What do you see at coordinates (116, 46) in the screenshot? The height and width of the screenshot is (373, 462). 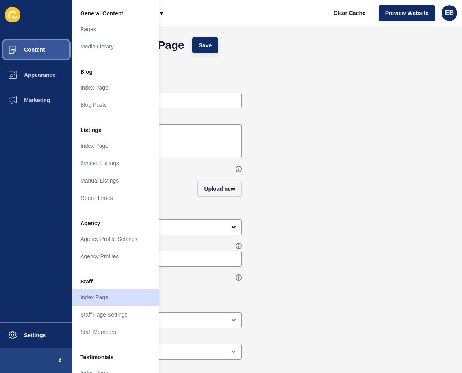 I see `a: Media Library` at bounding box center [116, 46].